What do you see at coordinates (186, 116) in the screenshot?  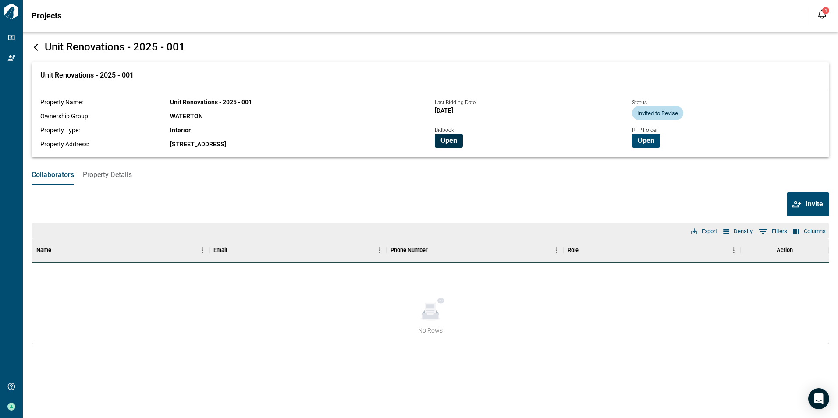 I see `span: WATERTON` at bounding box center [186, 116].